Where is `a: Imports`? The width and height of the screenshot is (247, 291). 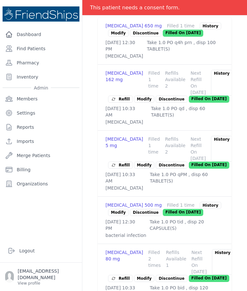 a: Imports is located at coordinates (41, 141).